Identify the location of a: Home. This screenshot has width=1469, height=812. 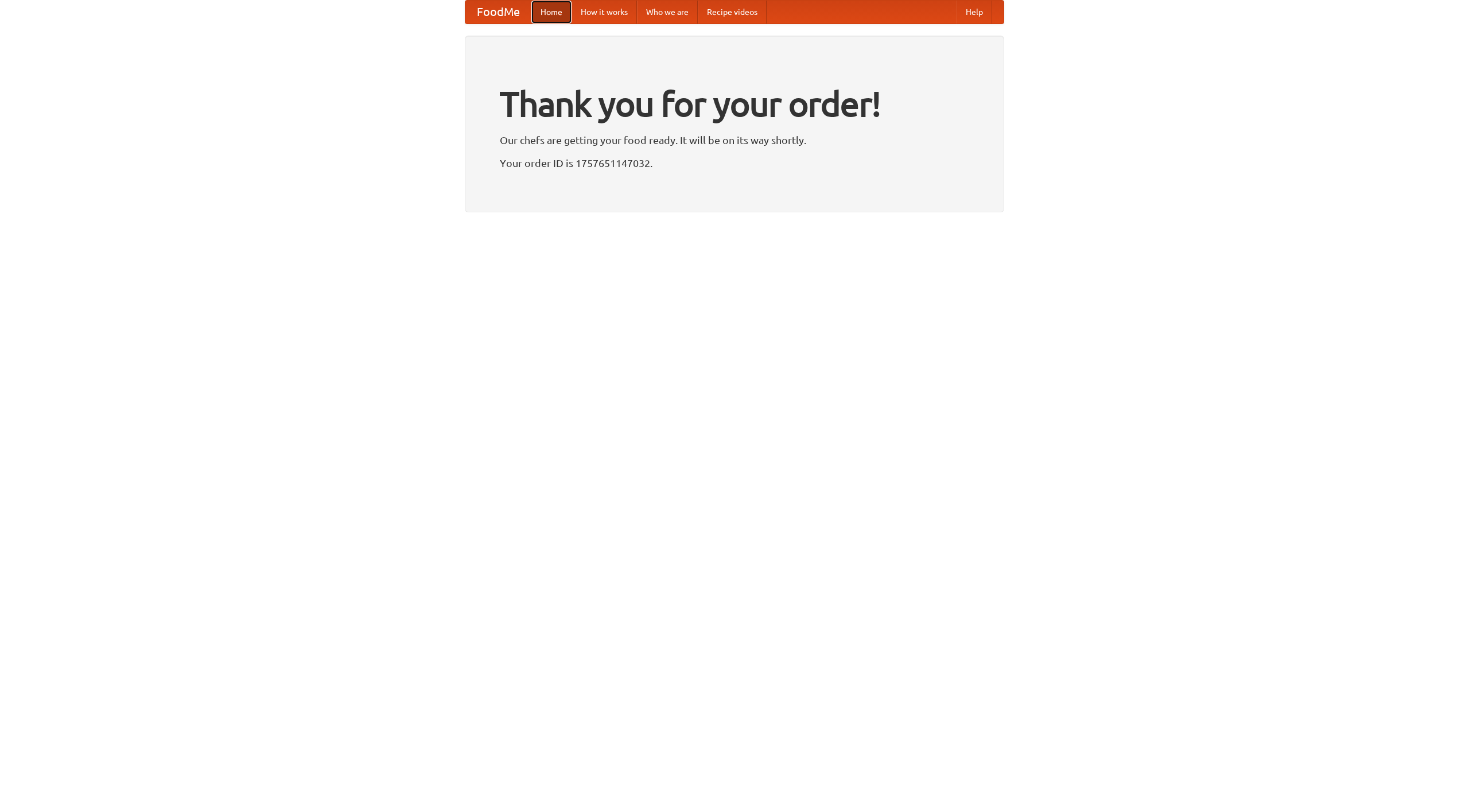
(552, 12).